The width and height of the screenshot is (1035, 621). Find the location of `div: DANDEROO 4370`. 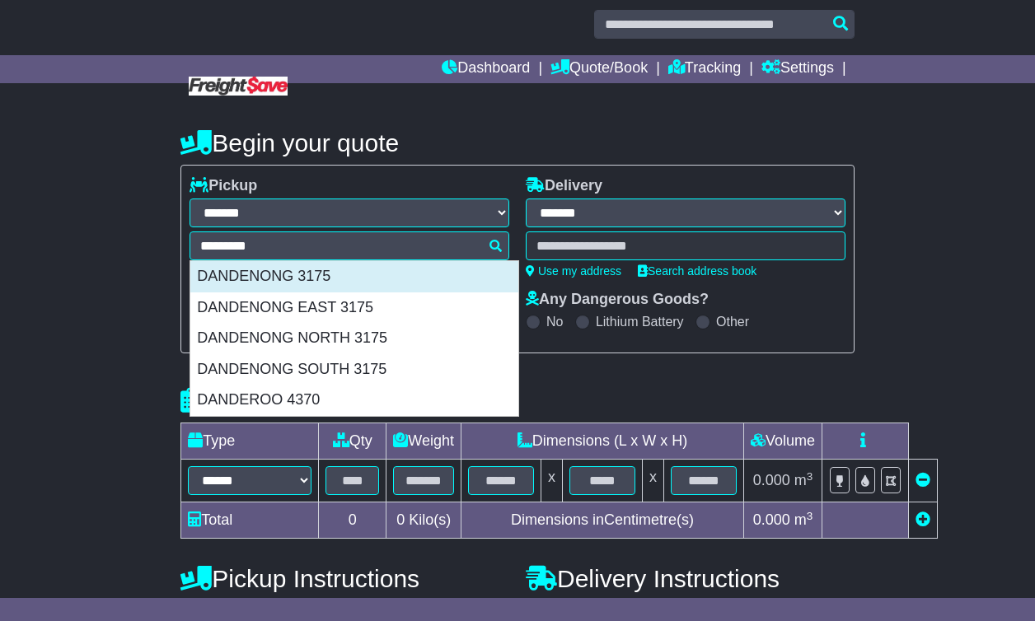

div: DANDEROO 4370 is located at coordinates (354, 400).